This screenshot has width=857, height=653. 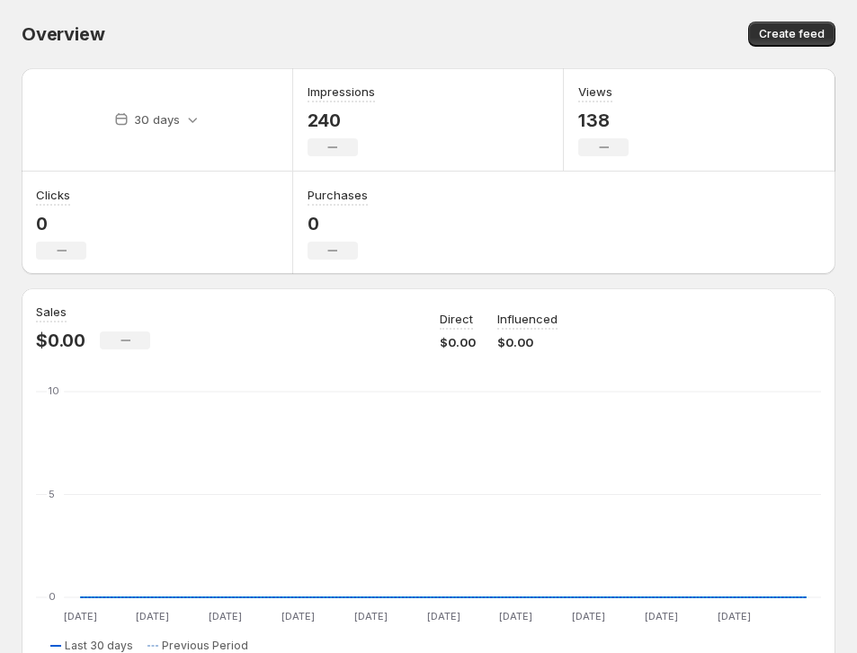 I want to click on button: Create feed, so click(x=791, y=34).